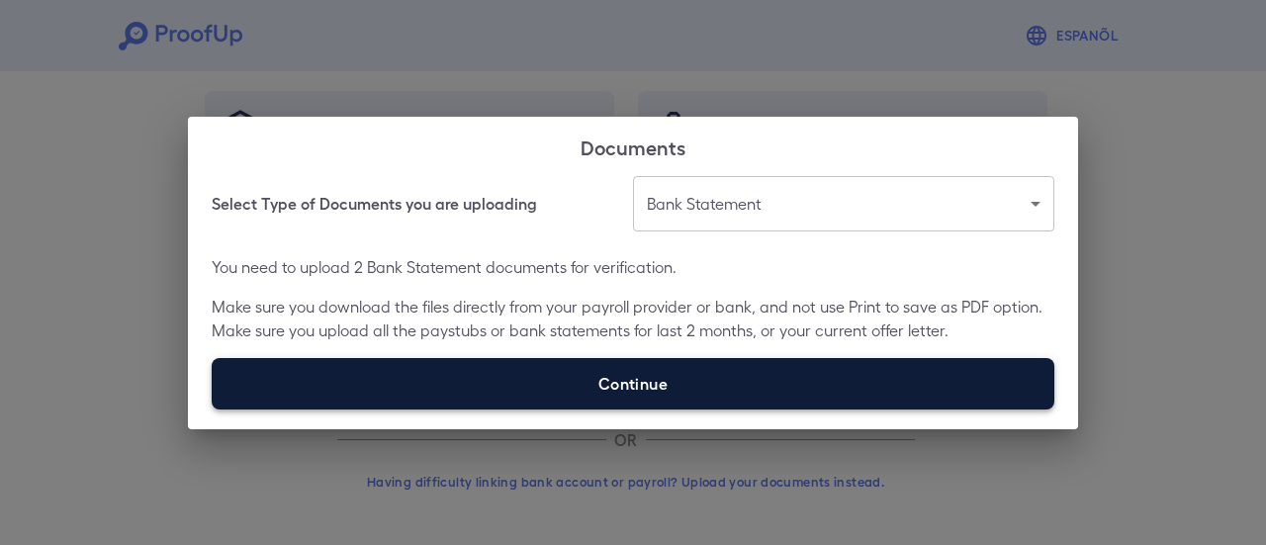 The width and height of the screenshot is (1266, 545). Describe the element at coordinates (633, 384) in the screenshot. I see `label: Continue` at that location.